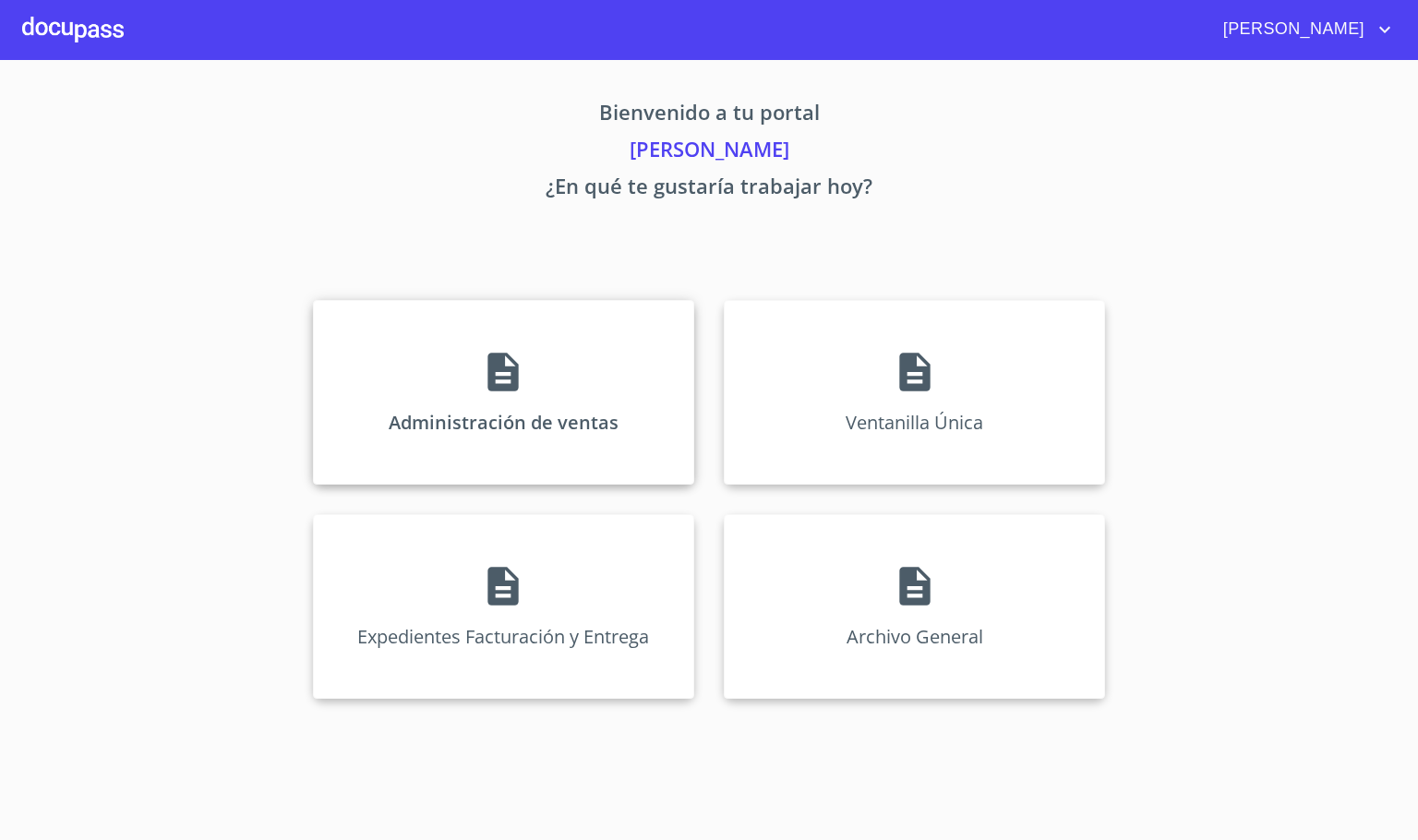  What do you see at coordinates (914, 422) in the screenshot?
I see `p: Ventanilla Única` at bounding box center [914, 422].